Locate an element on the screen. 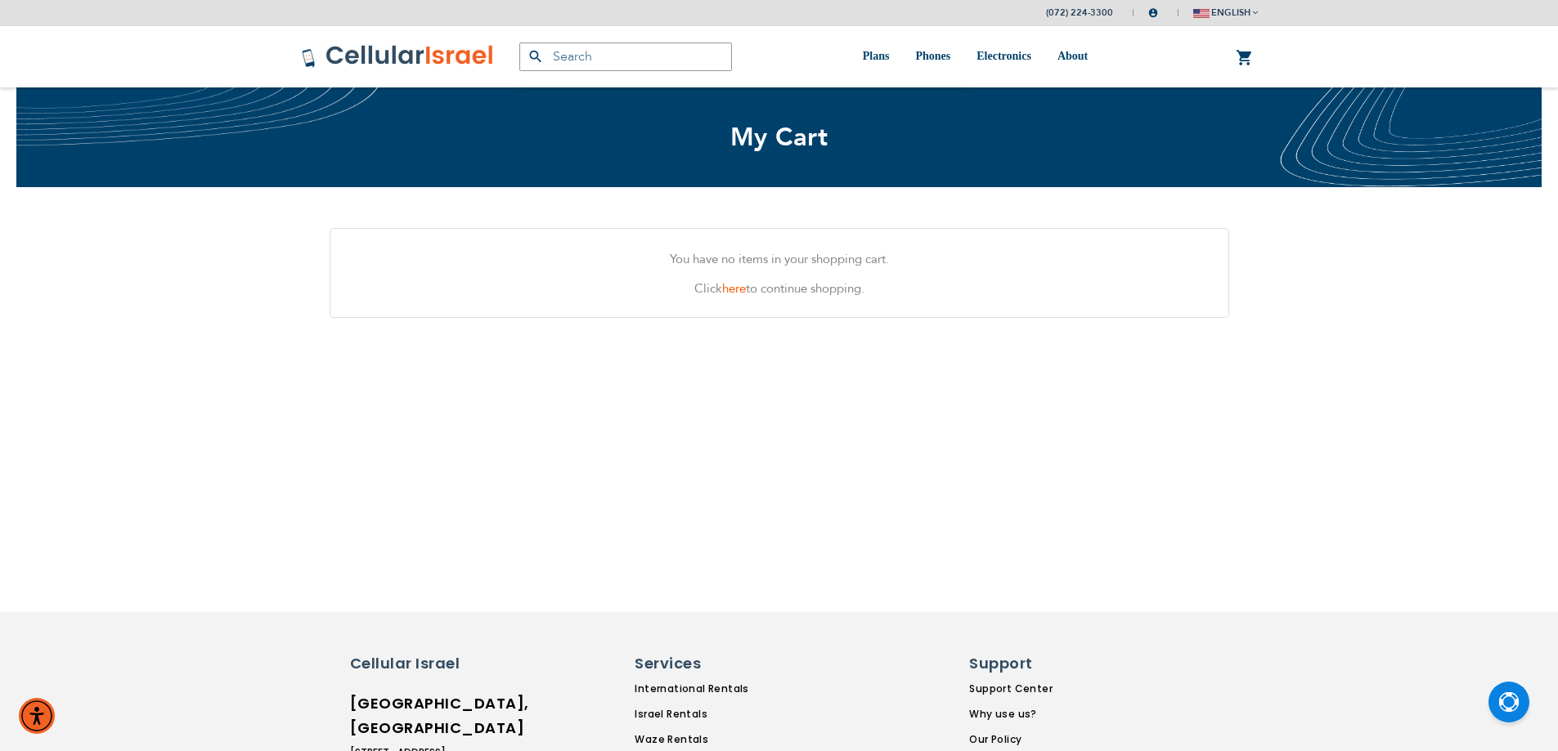 The width and height of the screenshot is (1558, 751). a: here is located at coordinates (734, 289).